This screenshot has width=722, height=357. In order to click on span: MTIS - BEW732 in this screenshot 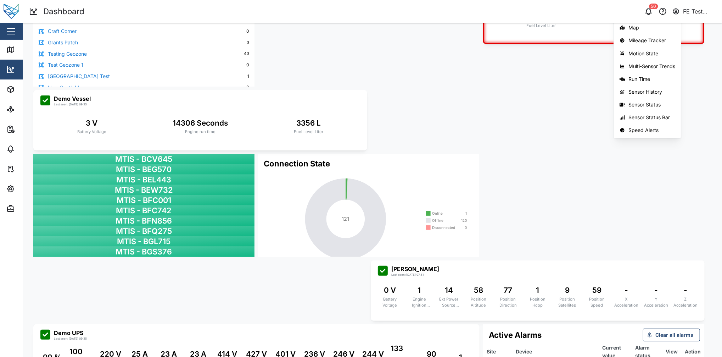, I will do `click(144, 190)`.